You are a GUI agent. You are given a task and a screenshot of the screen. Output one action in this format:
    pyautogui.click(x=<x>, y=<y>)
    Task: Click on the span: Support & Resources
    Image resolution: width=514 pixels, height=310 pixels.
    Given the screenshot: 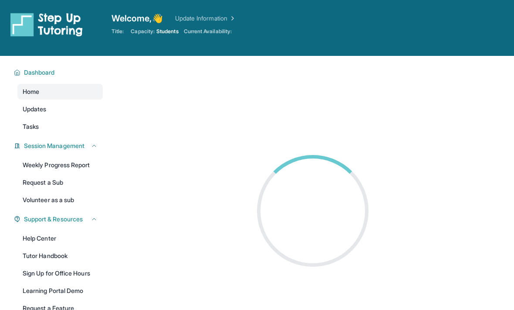 What is the action you would take?
    pyautogui.click(x=53, y=219)
    